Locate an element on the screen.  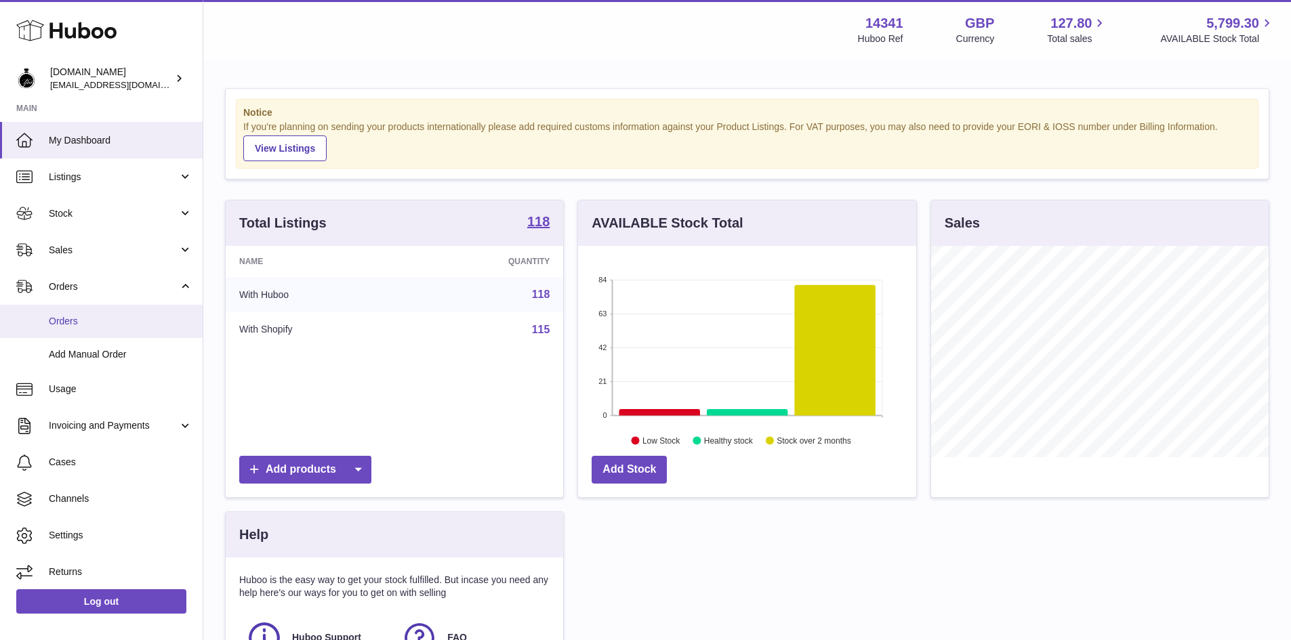
th: Quantity is located at coordinates (486, 262).